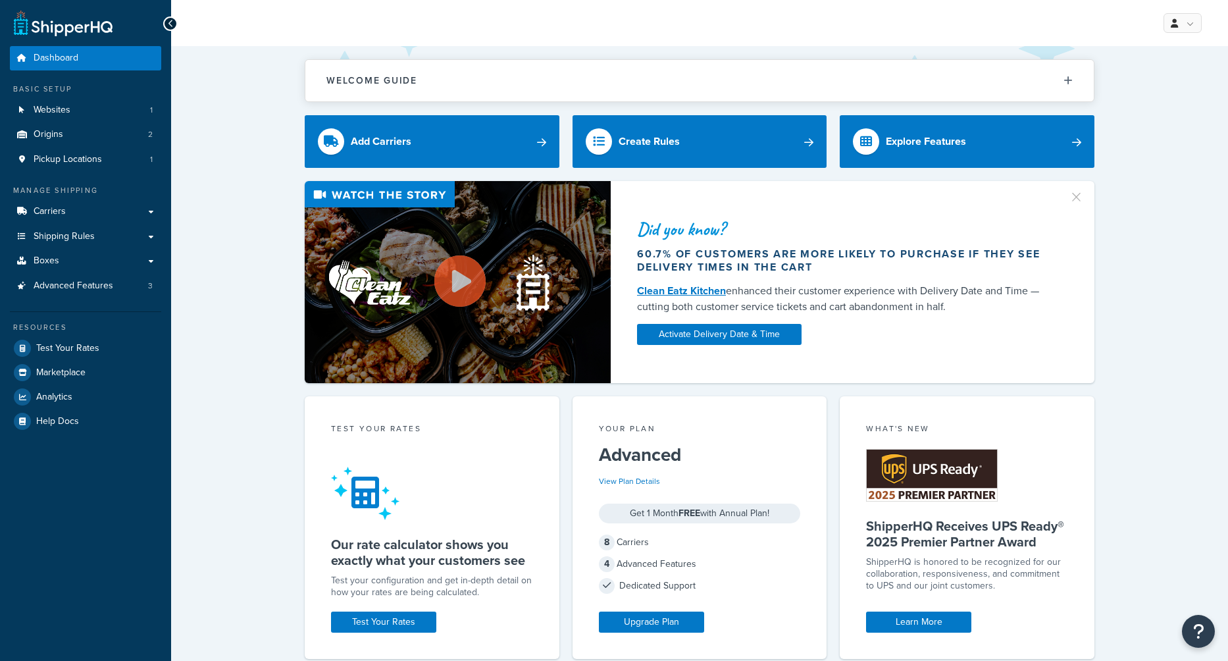  Describe the element at coordinates (651, 622) in the screenshot. I see `a: Upgrade Plan` at that location.